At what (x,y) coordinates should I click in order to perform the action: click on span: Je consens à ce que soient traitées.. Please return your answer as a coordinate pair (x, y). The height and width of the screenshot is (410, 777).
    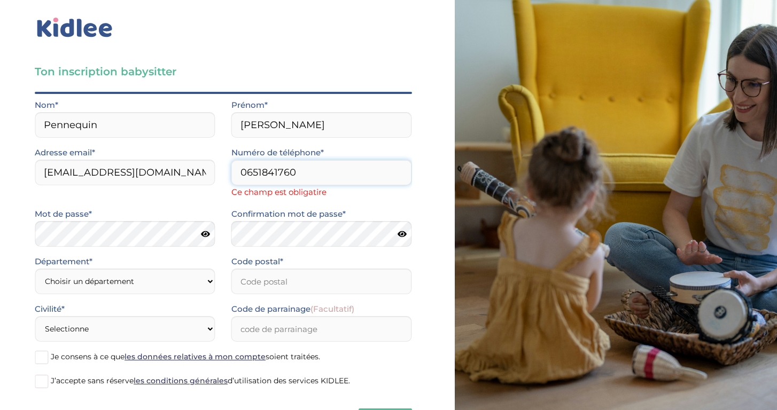
    Looking at the image, I should click on (185, 357).